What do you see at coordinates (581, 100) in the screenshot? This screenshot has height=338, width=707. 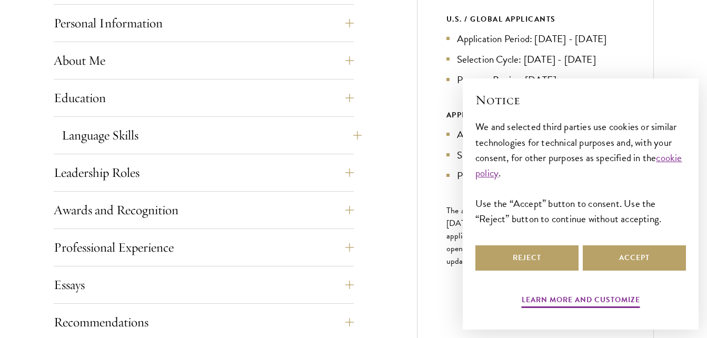 I see `h2: Notice` at bounding box center [581, 100].